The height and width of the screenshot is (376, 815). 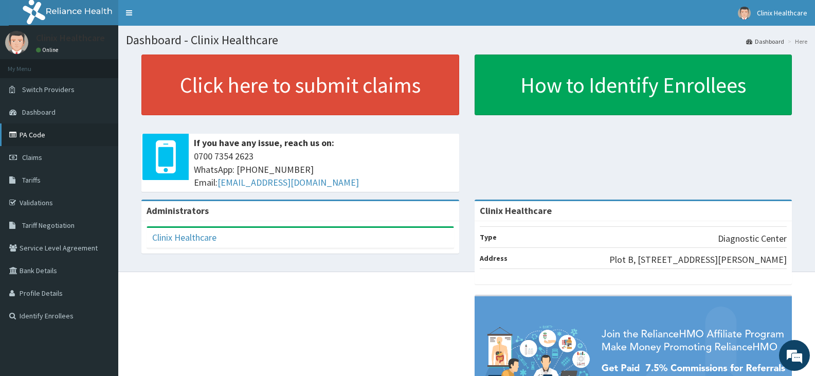 What do you see at coordinates (516, 210) in the screenshot?
I see `strong: Clinix Healthcare` at bounding box center [516, 210].